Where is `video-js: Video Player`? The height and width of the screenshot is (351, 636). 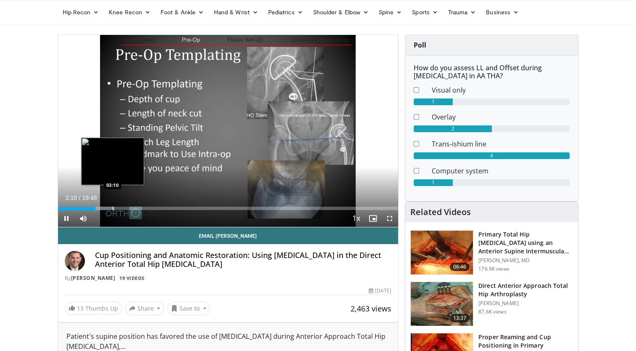 video-js: Video Player is located at coordinates (228, 131).